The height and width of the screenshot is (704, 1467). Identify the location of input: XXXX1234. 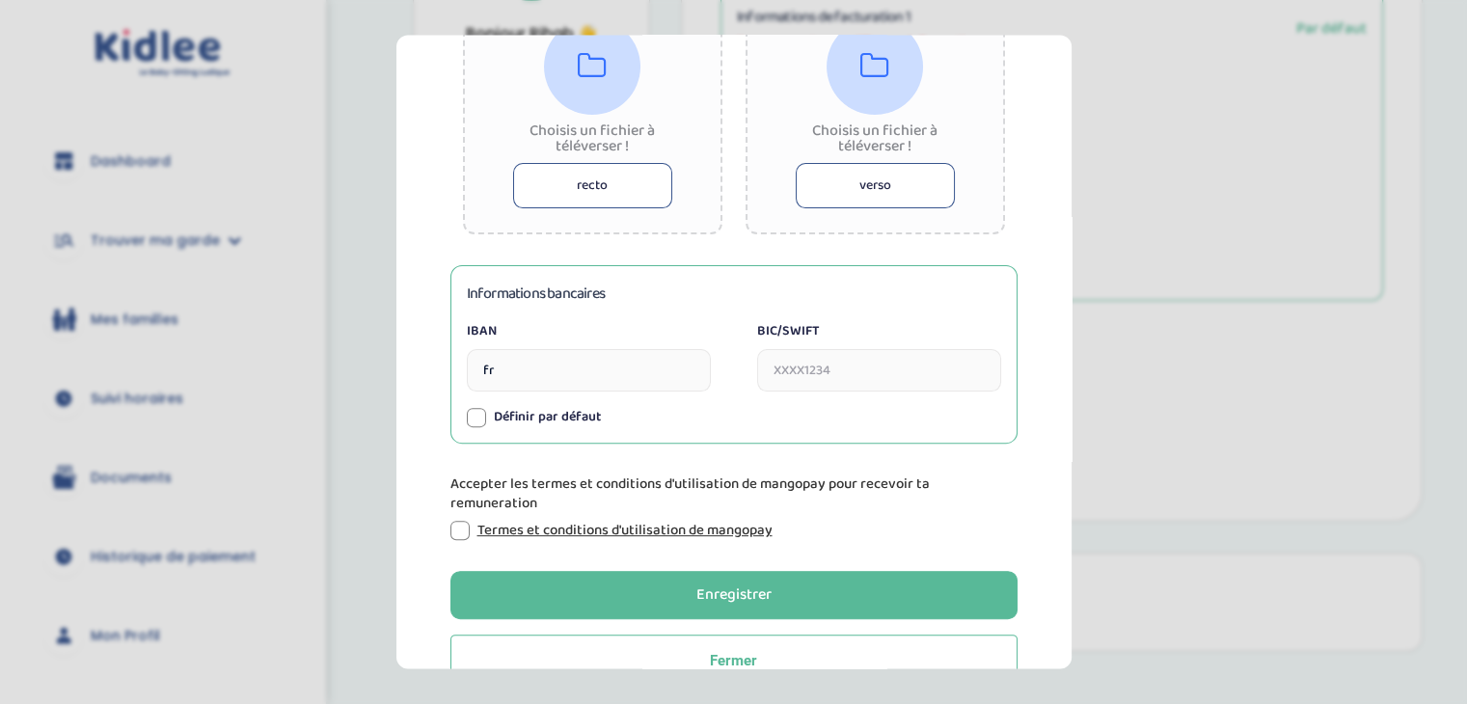
(878, 371).